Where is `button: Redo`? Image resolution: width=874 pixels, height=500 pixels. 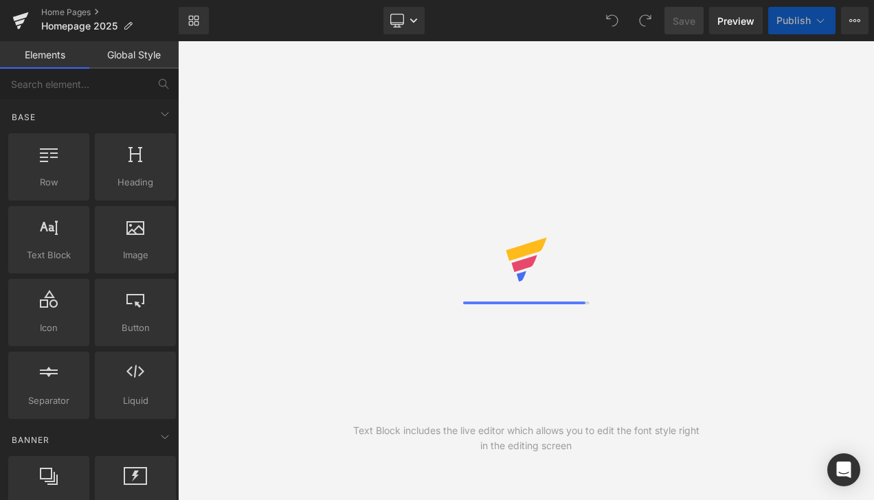 button: Redo is located at coordinates (645, 21).